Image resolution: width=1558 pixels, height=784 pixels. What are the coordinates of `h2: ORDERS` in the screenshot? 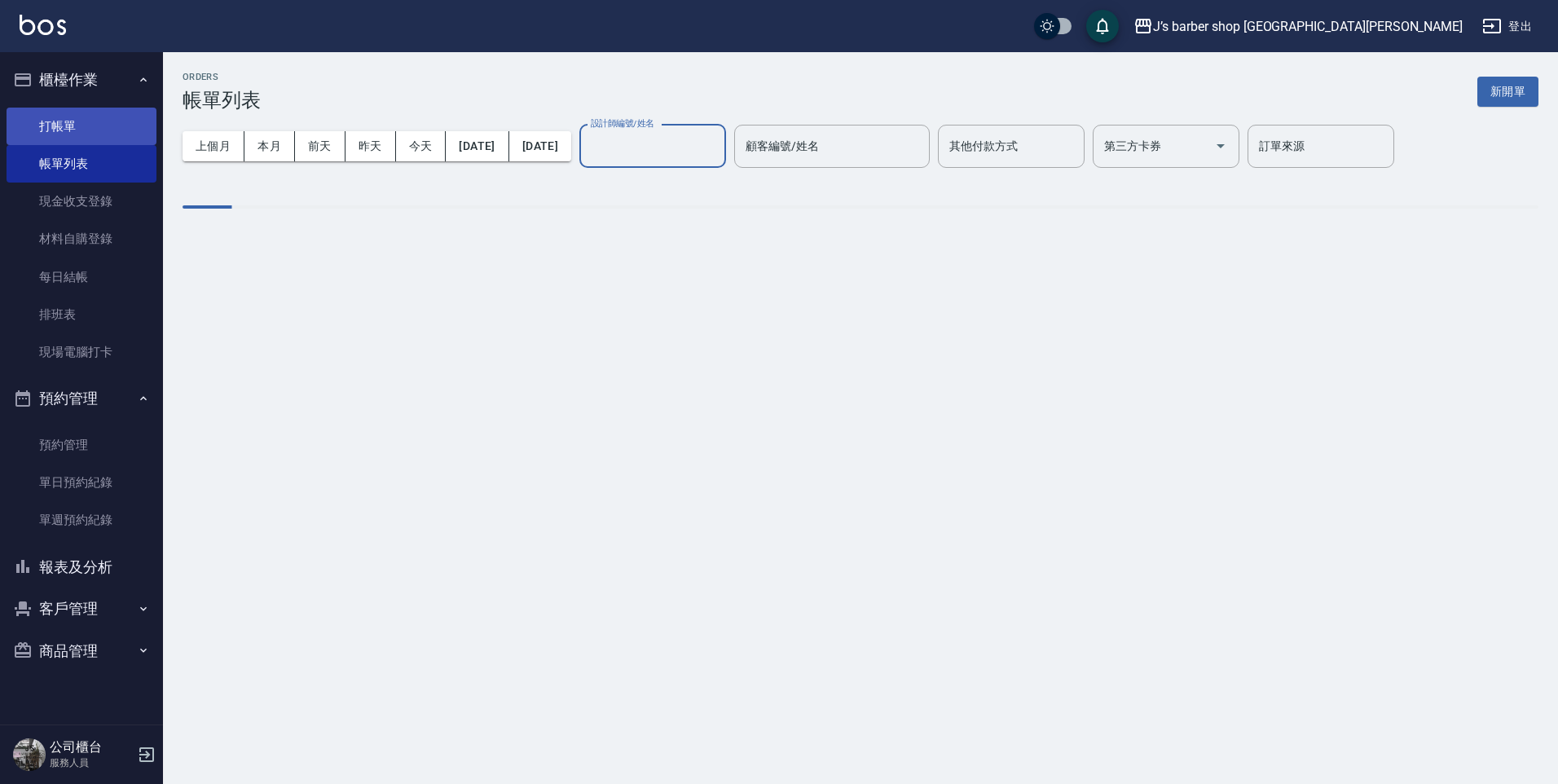 It's located at (222, 77).